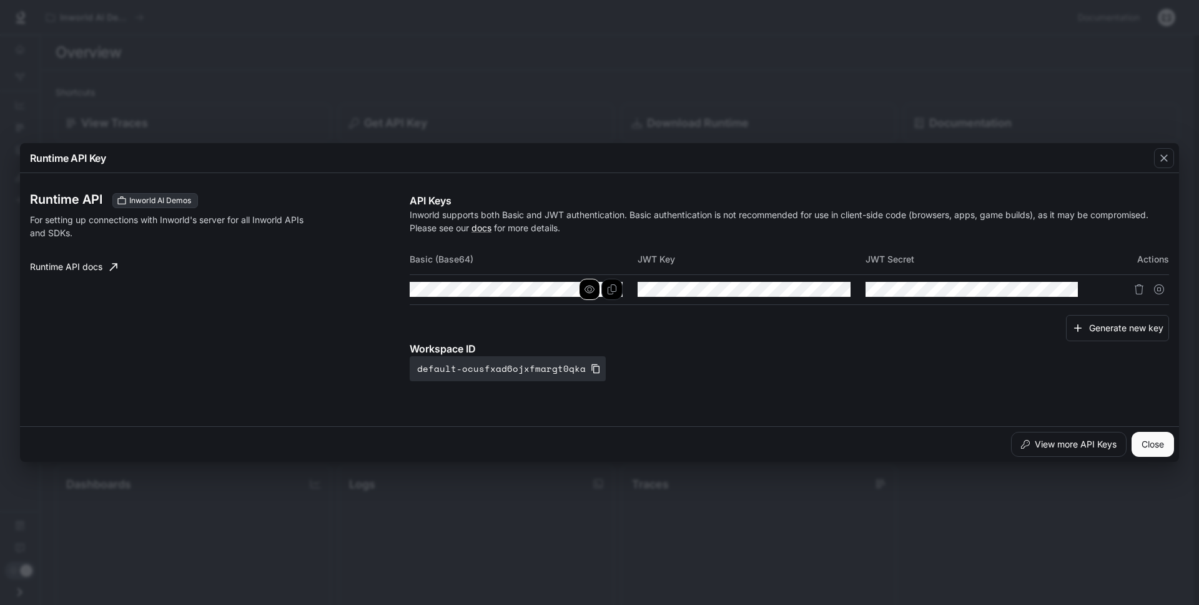 The height and width of the screenshot is (605, 1199). I want to click on p: For setting up connections with Inworld's server for all Inworld APIs and SDKs., so click(169, 226).